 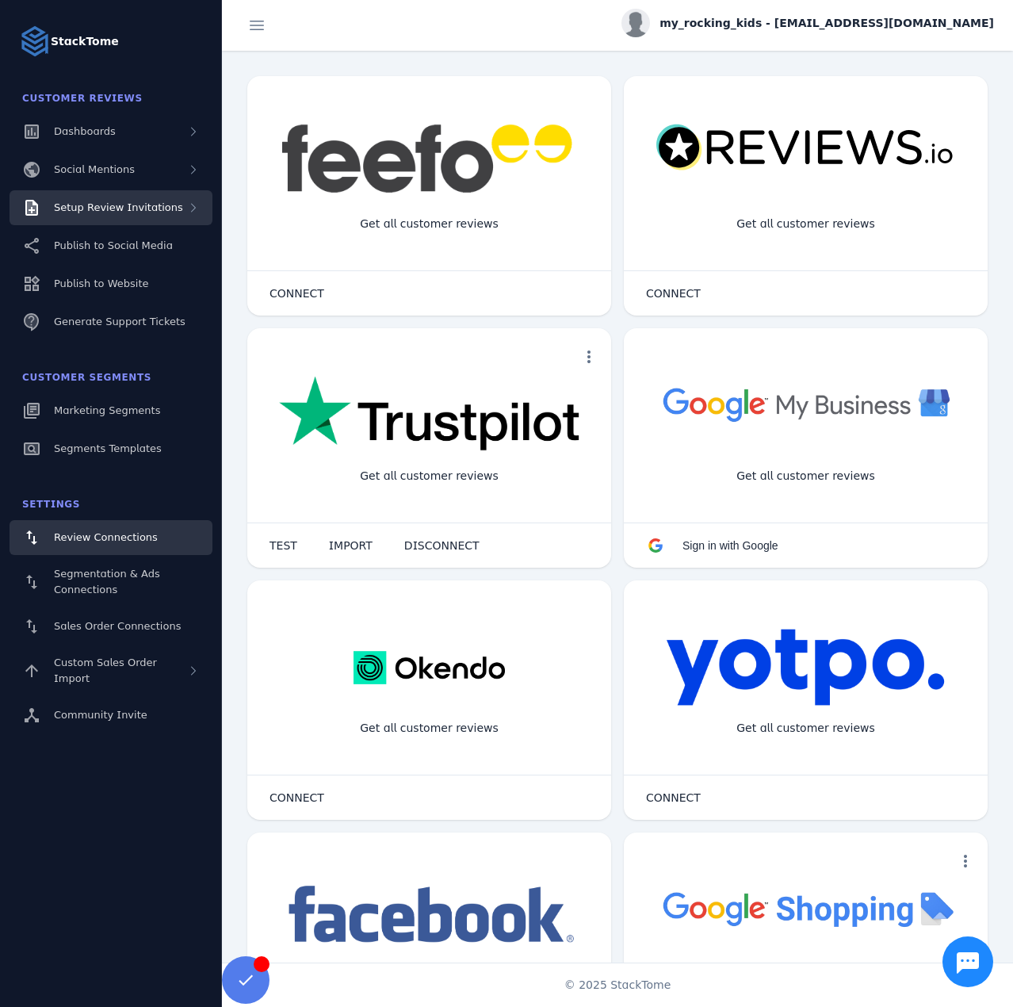 I want to click on img: googleshopping.png, so click(x=805, y=908).